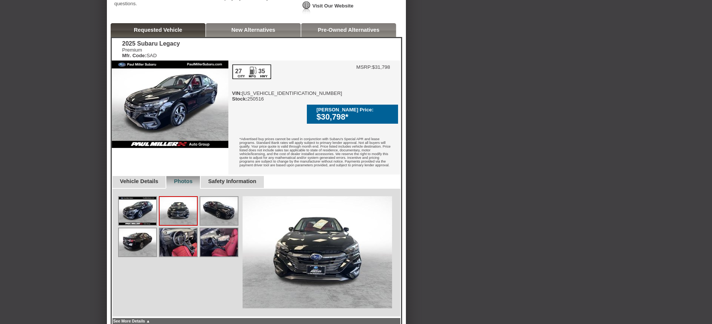 Image resolution: width=712 pixels, height=324 pixels. I want to click on a: See More Details ▲, so click(132, 321).